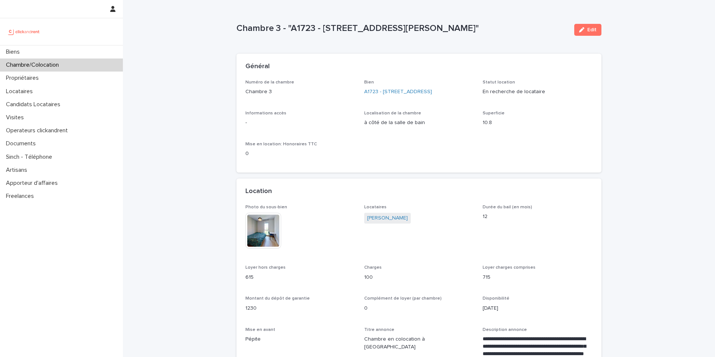  Describe the element at coordinates (266, 207) in the screenshot. I see `span: Photo du sous-bien` at that location.